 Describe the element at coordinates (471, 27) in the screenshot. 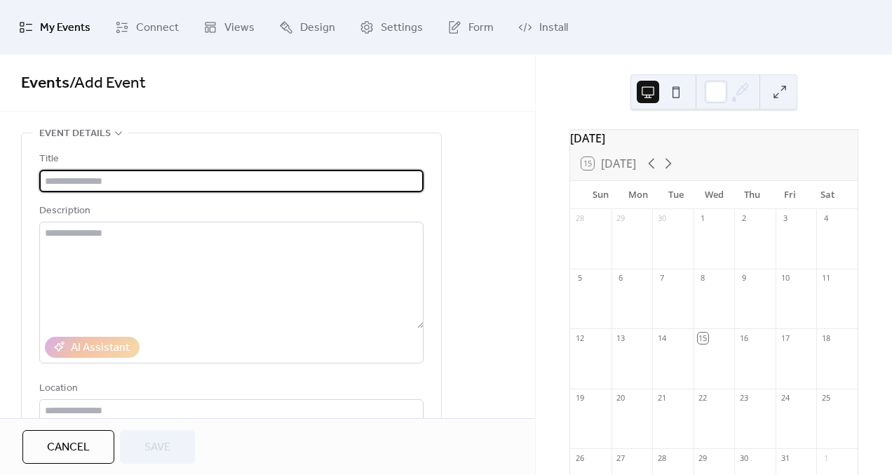

I see `a: Form` at that location.